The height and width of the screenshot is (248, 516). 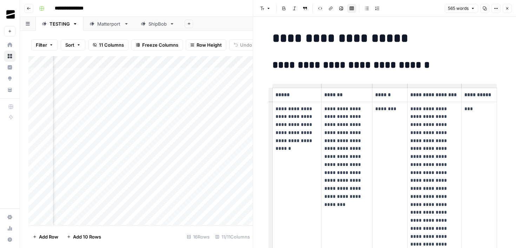 I want to click on a: Your Data, so click(x=10, y=90).